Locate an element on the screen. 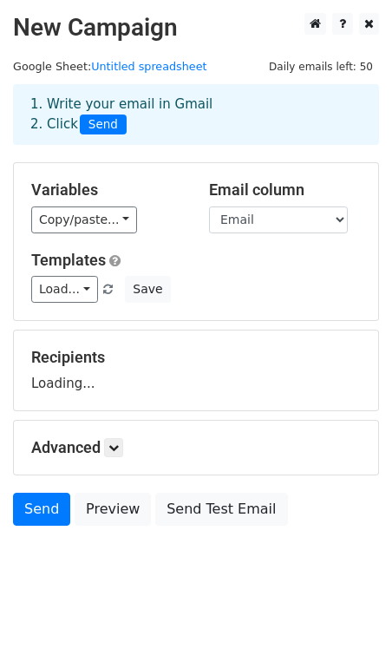 The height and width of the screenshot is (655, 392). span: Daily emails left: 50 is located at coordinates (321, 67).